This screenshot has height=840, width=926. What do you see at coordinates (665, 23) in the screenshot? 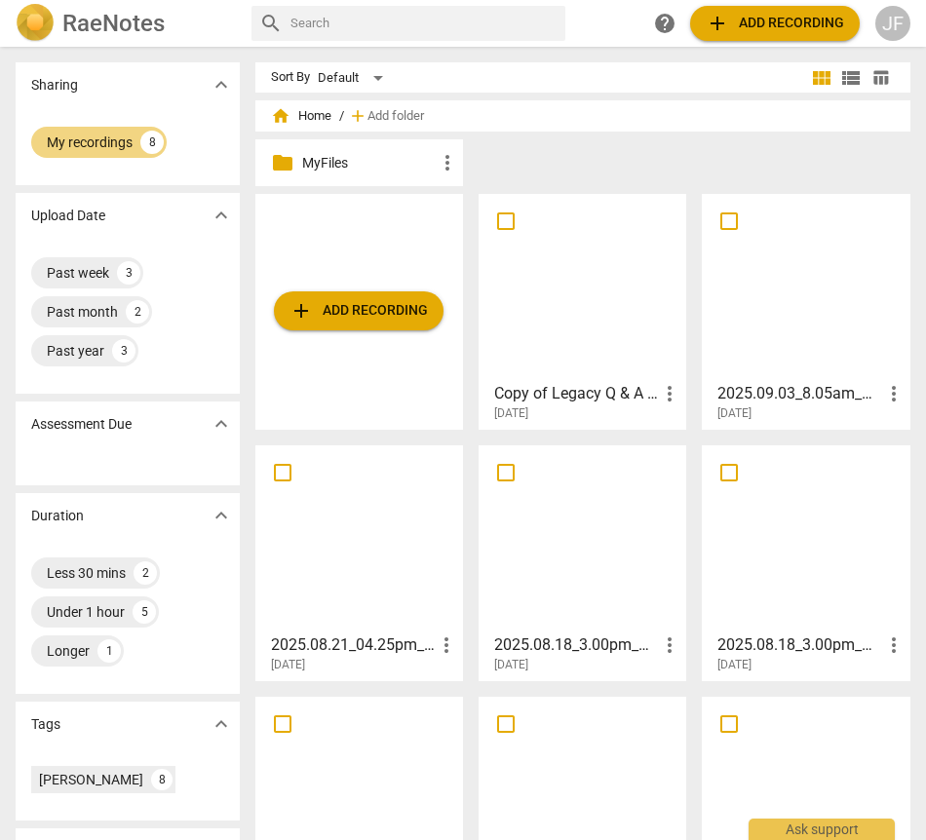
I see `a: Help` at bounding box center [665, 23].